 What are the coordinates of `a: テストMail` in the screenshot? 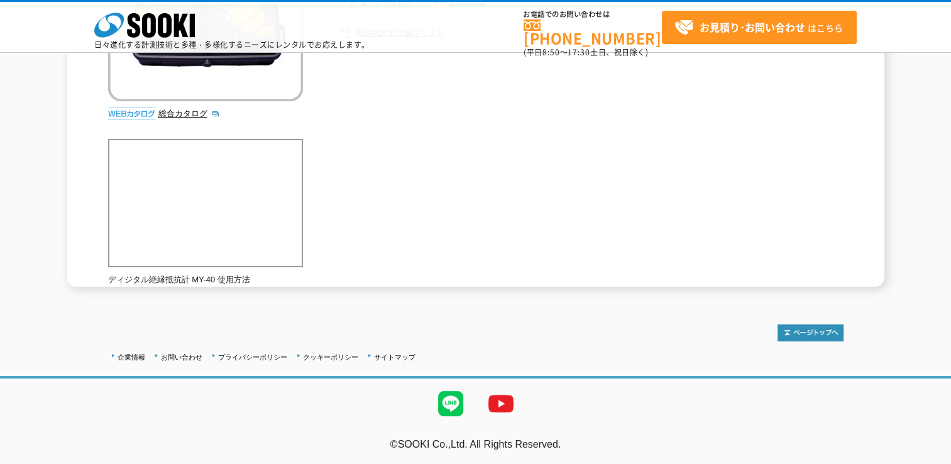 It's located at (927, 457).